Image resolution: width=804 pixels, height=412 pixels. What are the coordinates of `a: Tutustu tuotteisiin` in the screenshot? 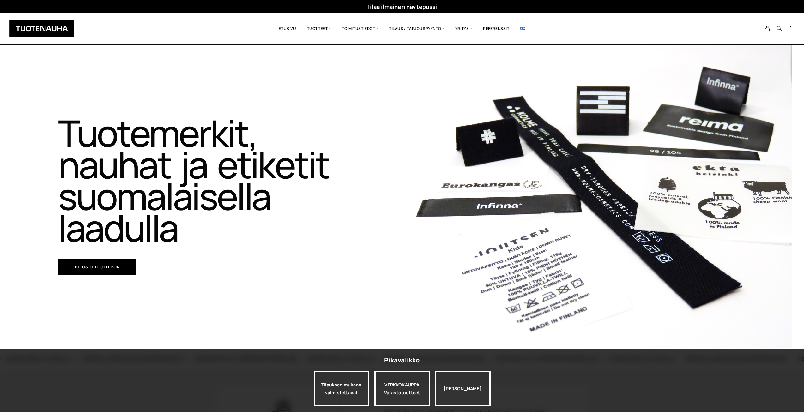 It's located at (97, 267).